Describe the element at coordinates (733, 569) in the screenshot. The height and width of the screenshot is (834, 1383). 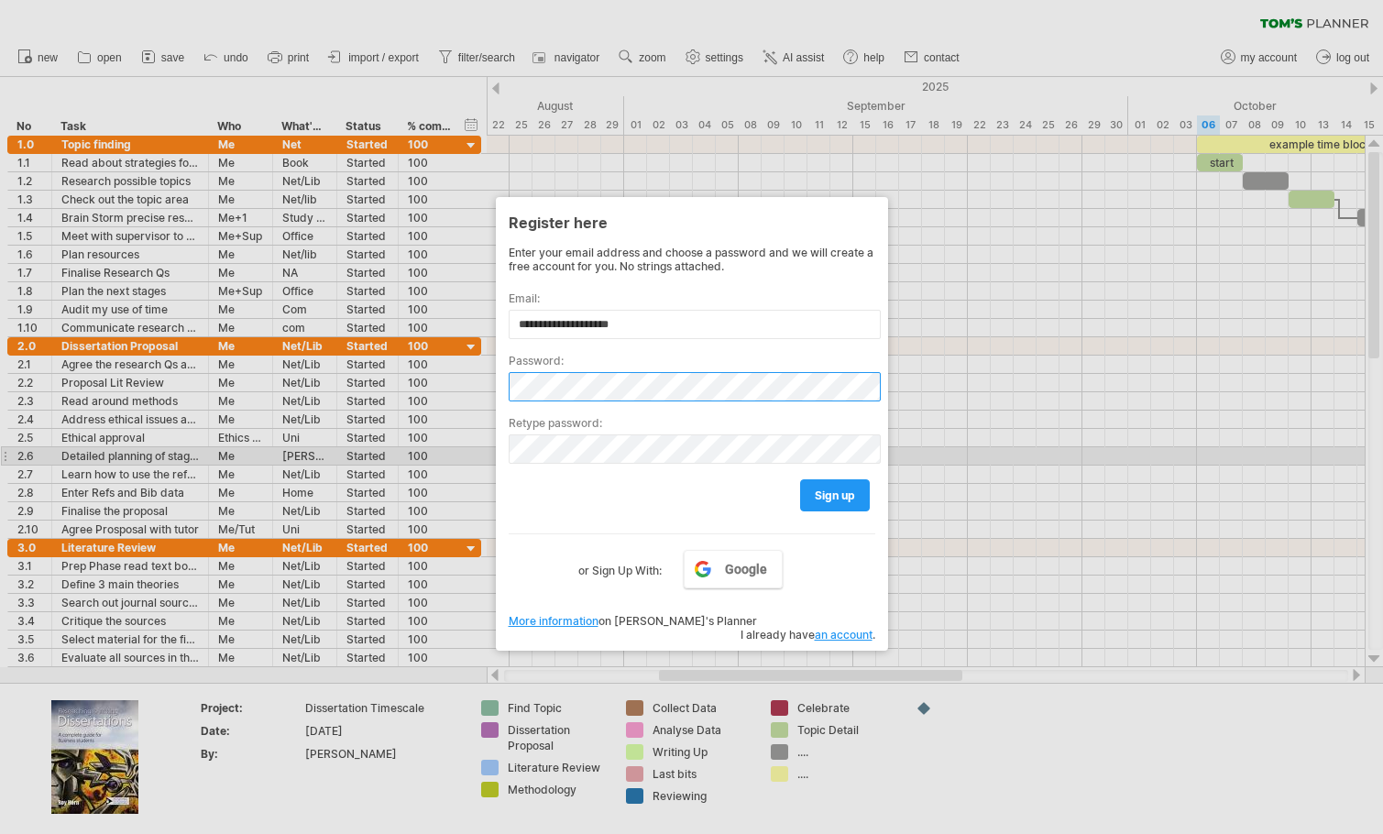
I see `a: Google` at that location.